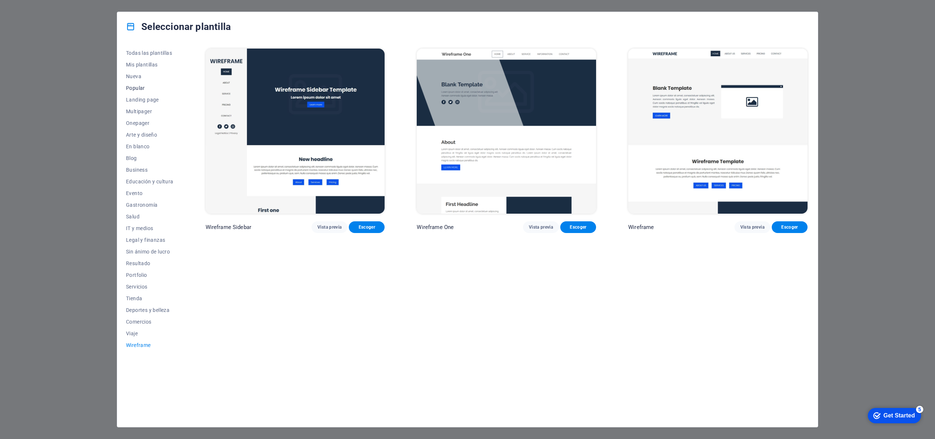 The width and height of the screenshot is (935, 439). What do you see at coordinates (150, 135) in the screenshot?
I see `span: Arte y diseño` at bounding box center [150, 135].